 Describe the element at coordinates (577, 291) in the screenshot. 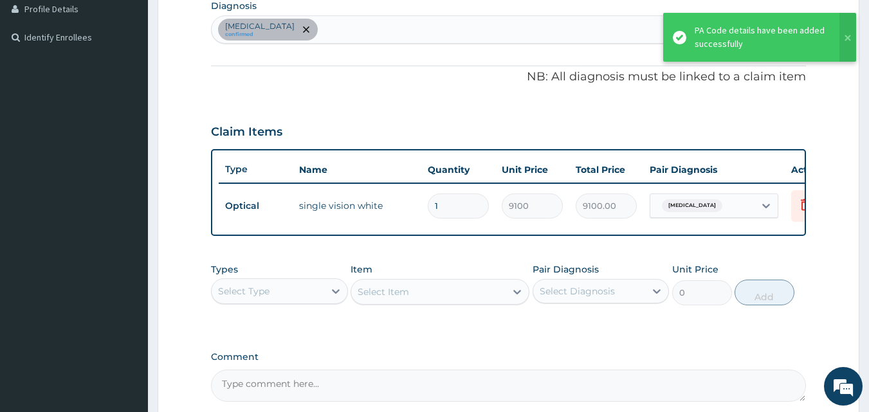

I see `div: Select Diagnosis` at that location.